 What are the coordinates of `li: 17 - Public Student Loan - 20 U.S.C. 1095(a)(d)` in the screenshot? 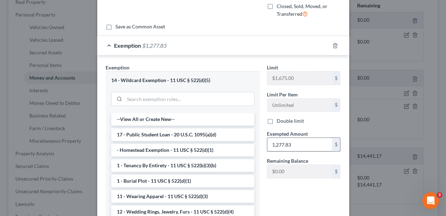 It's located at (183, 134).